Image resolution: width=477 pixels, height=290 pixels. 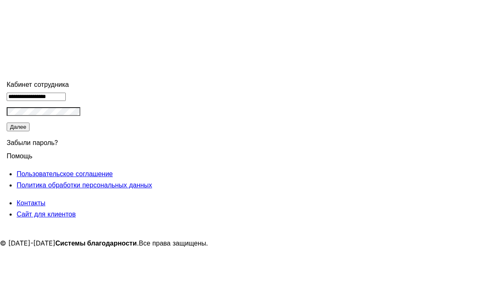 I want to click on span: Сайт для клиентов, so click(x=46, y=214).